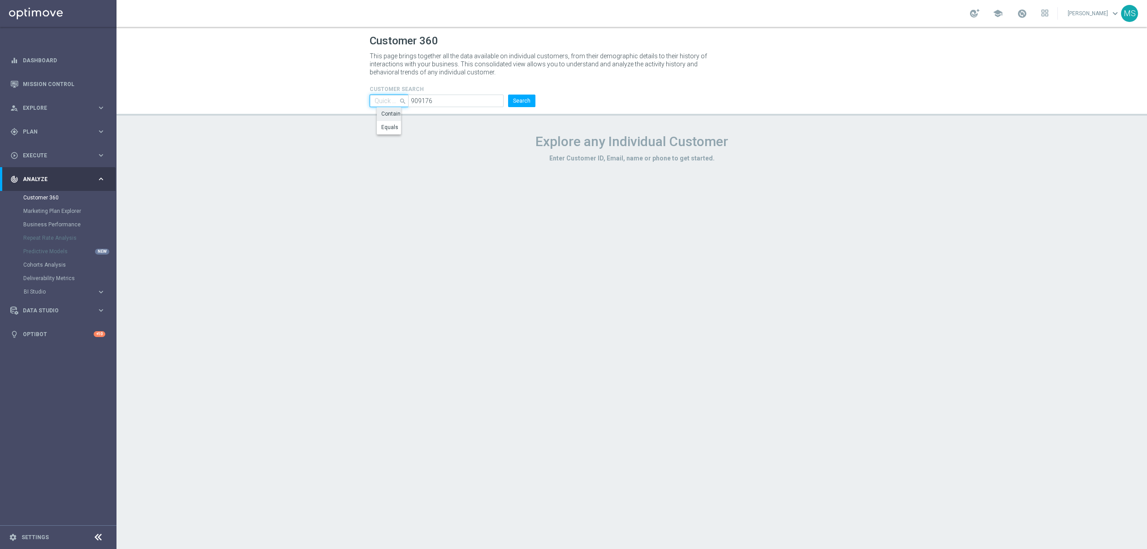 The width and height of the screenshot is (1147, 549). I want to click on h1: Customer 360, so click(632, 41).